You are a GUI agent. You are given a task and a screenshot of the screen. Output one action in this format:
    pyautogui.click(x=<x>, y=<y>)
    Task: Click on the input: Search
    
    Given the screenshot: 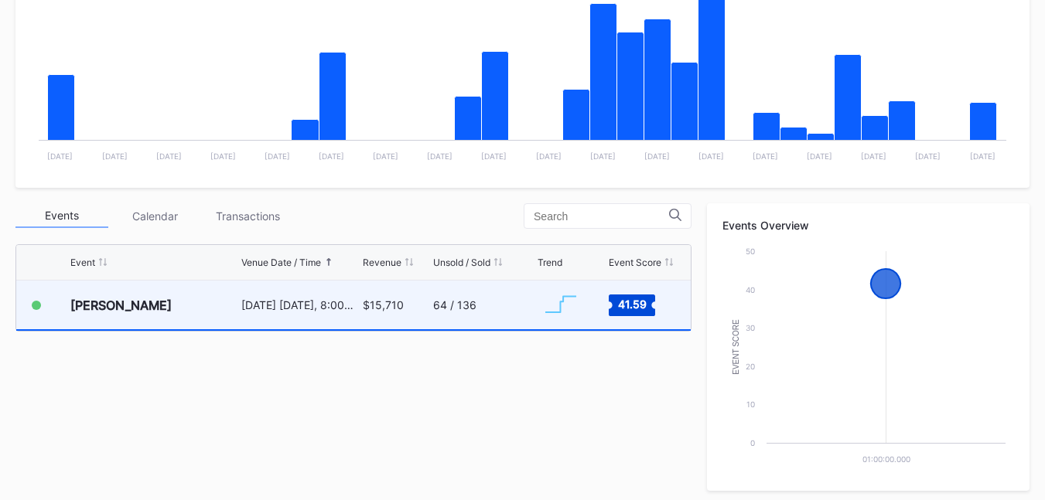 What is the action you would take?
    pyautogui.click(x=601, y=217)
    